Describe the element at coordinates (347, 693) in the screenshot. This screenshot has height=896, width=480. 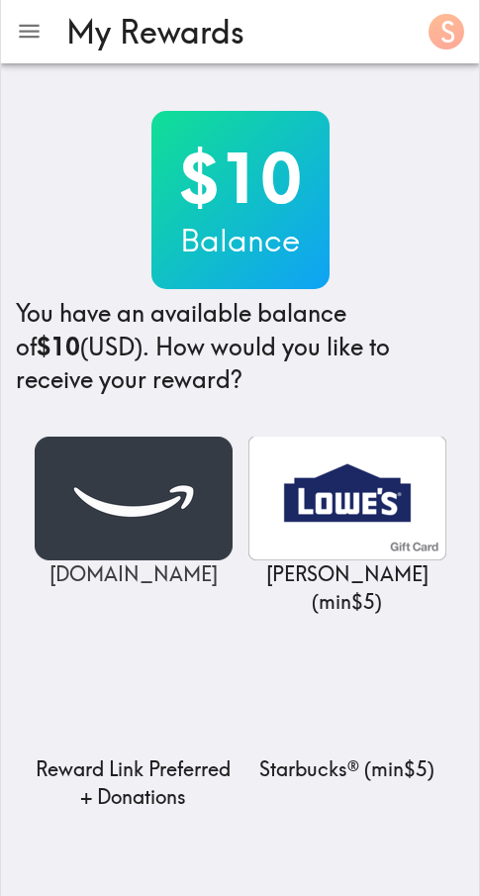
I see `img: Starbucks®` at that location.